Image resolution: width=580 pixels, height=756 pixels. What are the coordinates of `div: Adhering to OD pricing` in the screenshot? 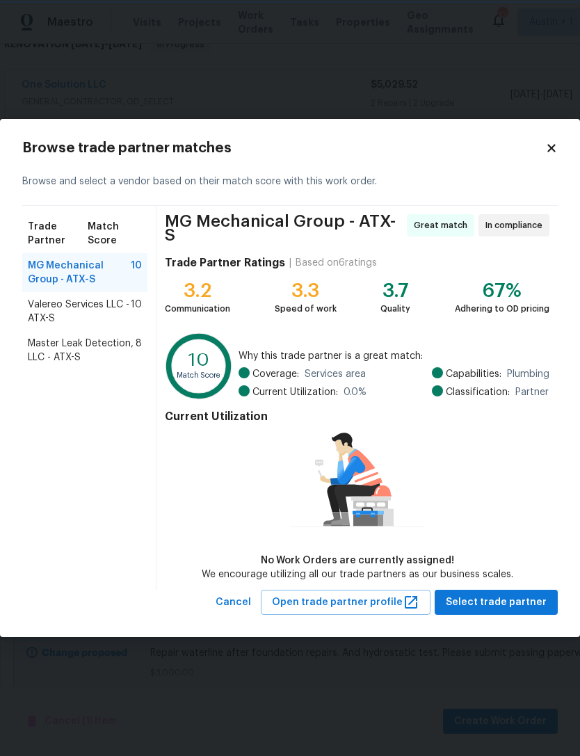 It's located at (502, 309).